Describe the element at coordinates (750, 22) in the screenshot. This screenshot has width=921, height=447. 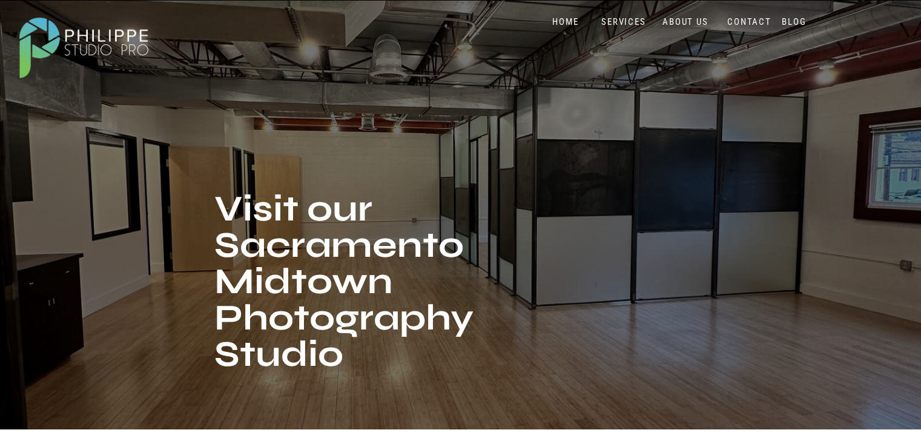
I see `nav: CONTACT` at that location.